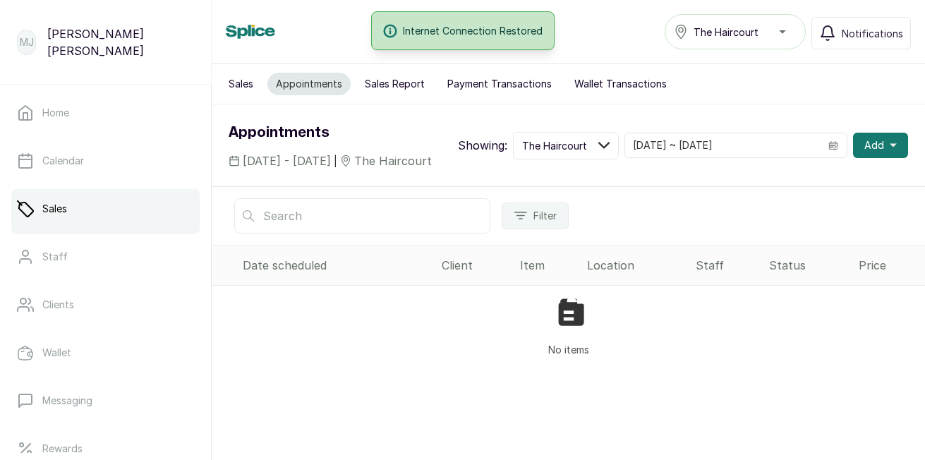 This screenshot has height=460, width=925. I want to click on div: Location, so click(636, 265).